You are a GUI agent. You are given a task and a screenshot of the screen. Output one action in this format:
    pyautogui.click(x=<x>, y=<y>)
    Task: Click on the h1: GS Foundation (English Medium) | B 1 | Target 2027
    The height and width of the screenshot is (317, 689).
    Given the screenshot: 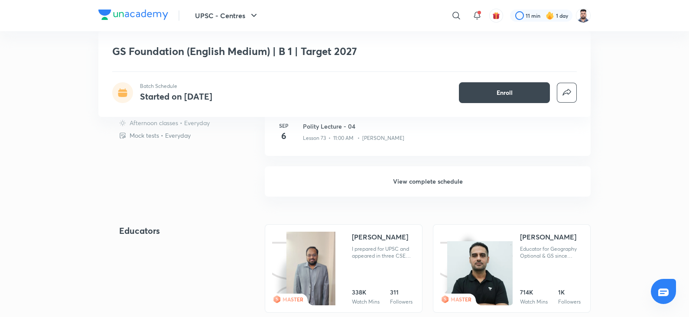 What is the action you would take?
    pyautogui.click(x=282, y=51)
    